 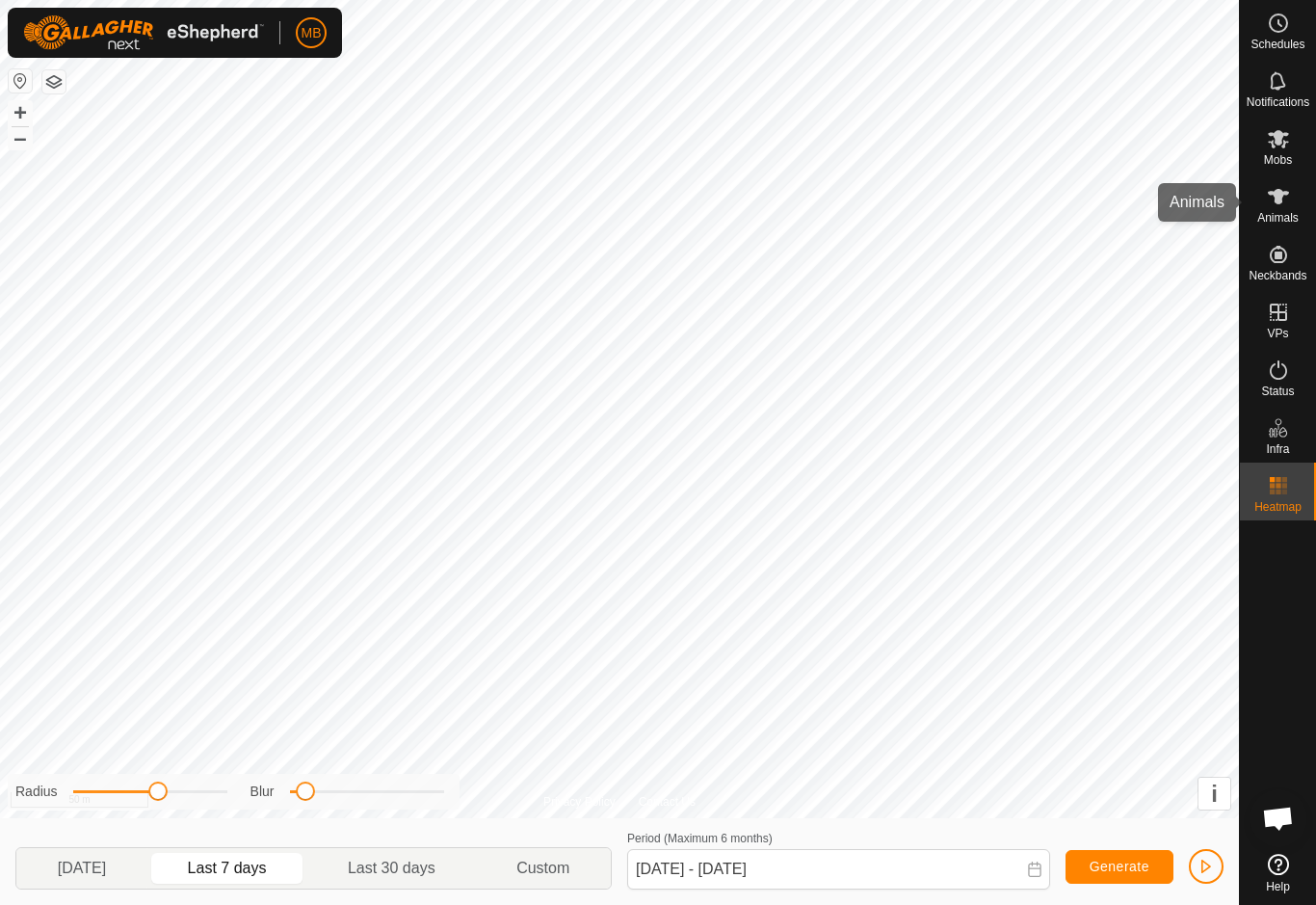 What do you see at coordinates (37, 791) in the screenshot?
I see `label: Radius` at bounding box center [37, 791].